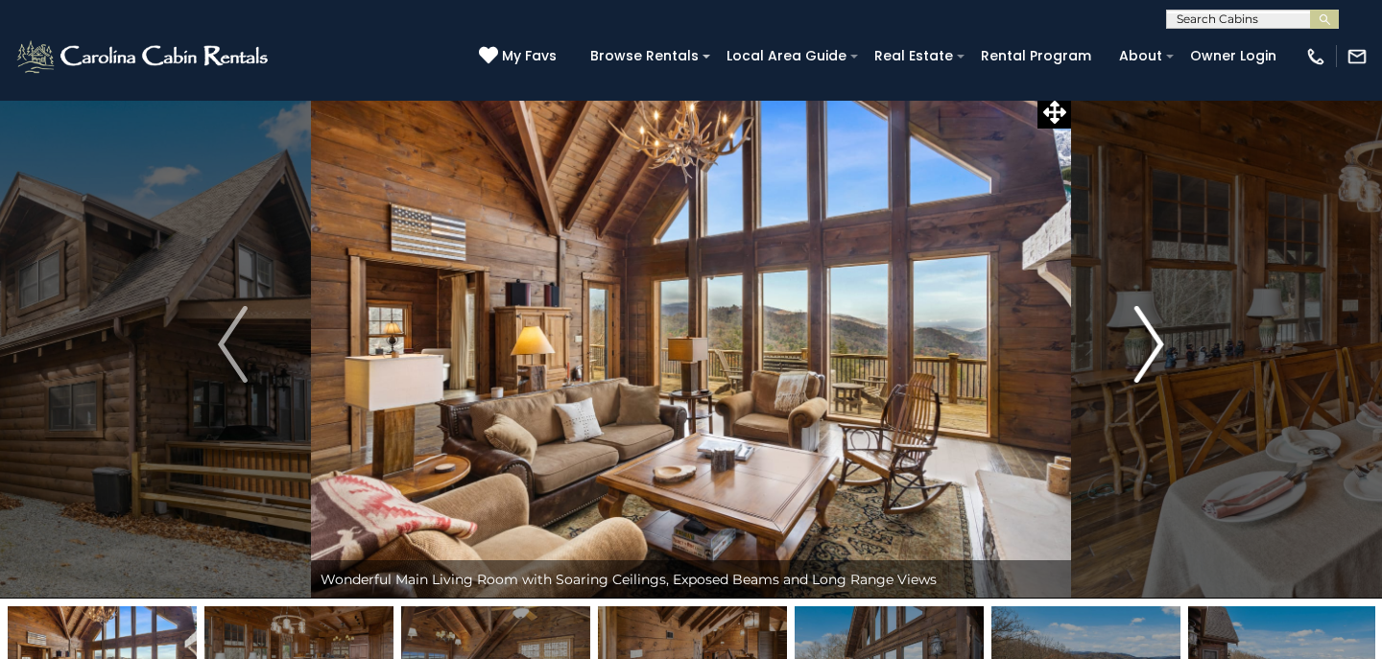 This screenshot has width=1382, height=659. I want to click on span: My Favs, so click(529, 56).